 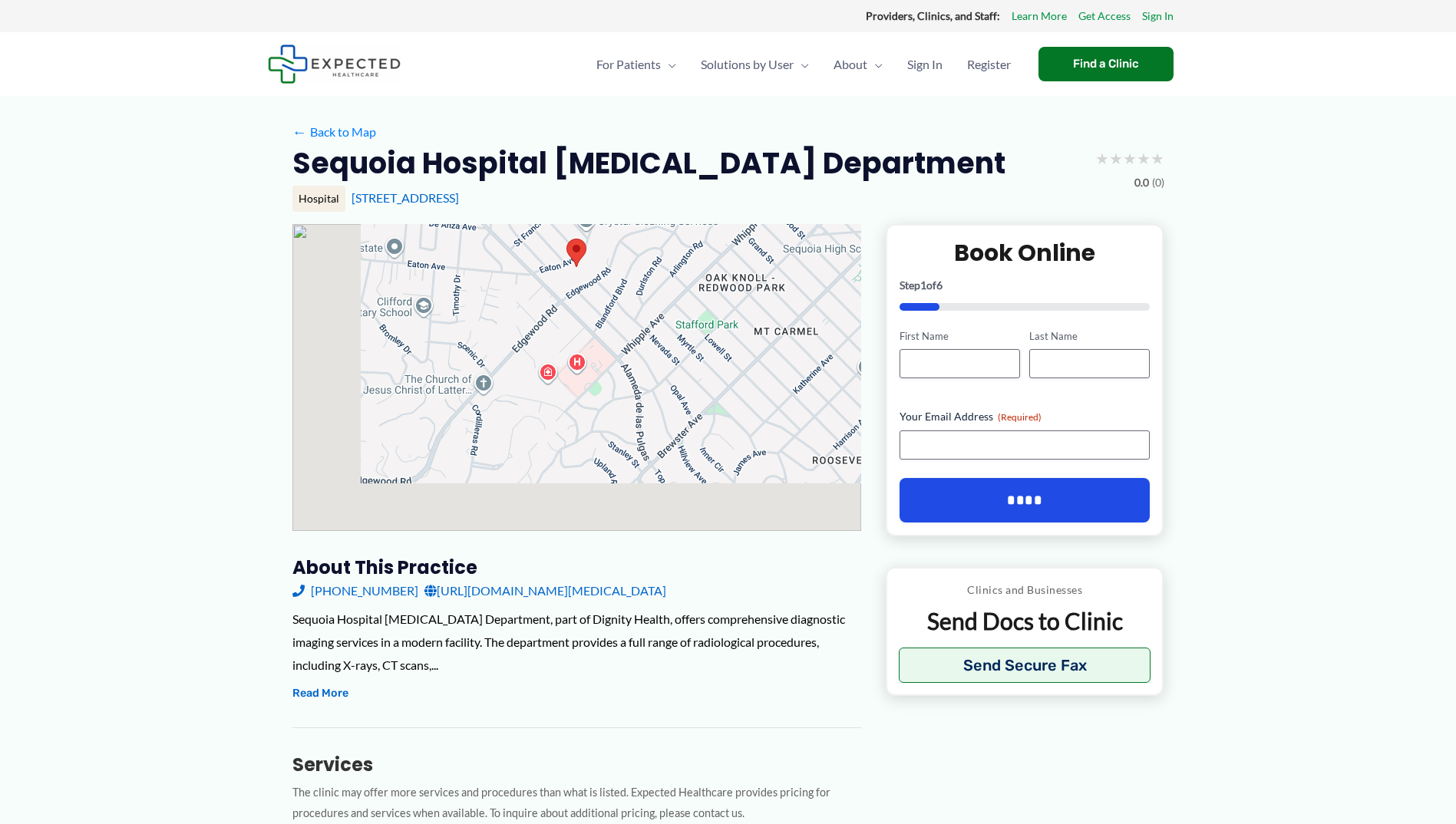 What do you see at coordinates (989, 64) in the screenshot?
I see `span: Register` at bounding box center [989, 64].